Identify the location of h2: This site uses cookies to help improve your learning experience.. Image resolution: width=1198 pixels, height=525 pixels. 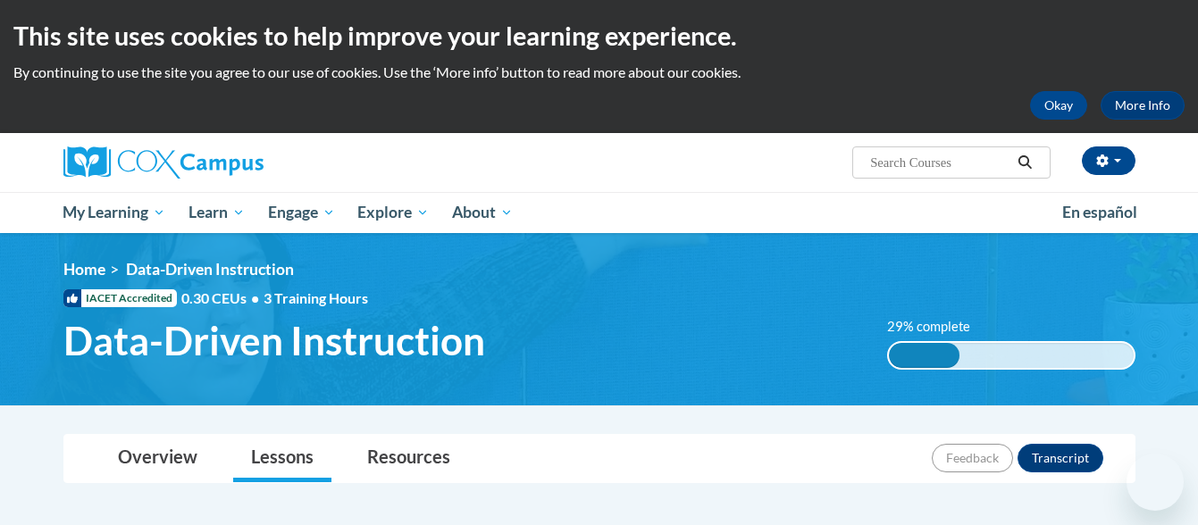
(599, 36).